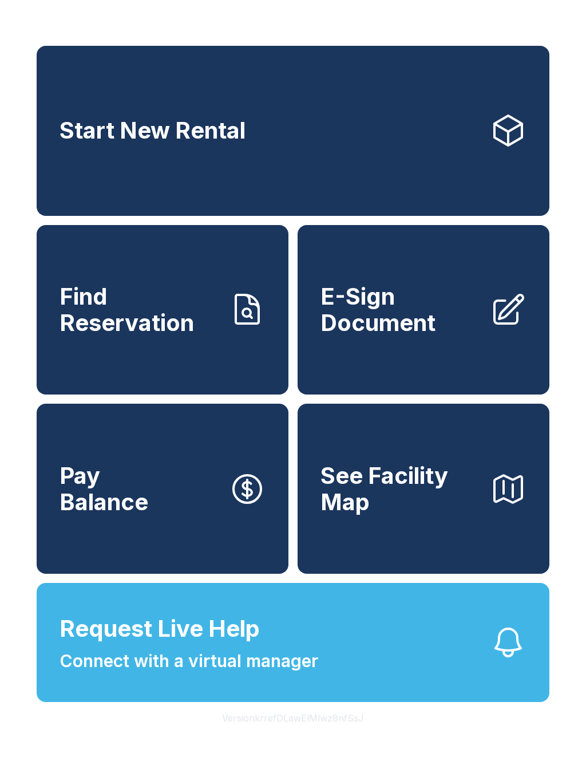  Describe the element at coordinates (140, 309) in the screenshot. I see `span: Find Reservation` at that location.